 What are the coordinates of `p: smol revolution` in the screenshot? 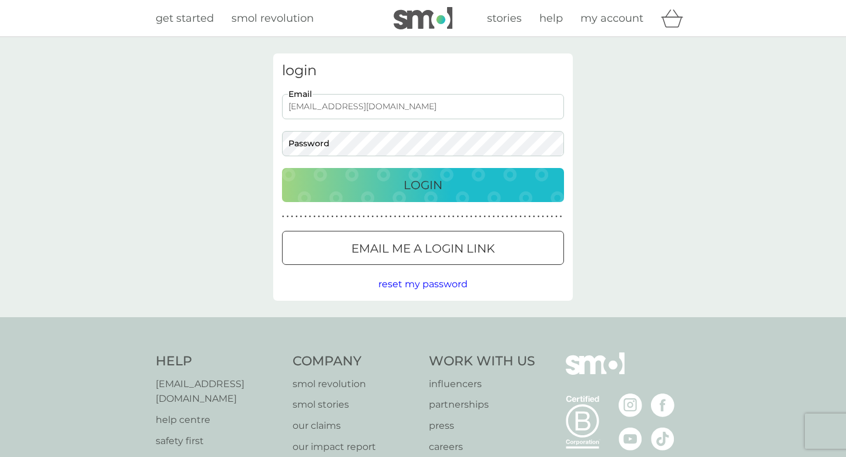 It's located at (355, 384).